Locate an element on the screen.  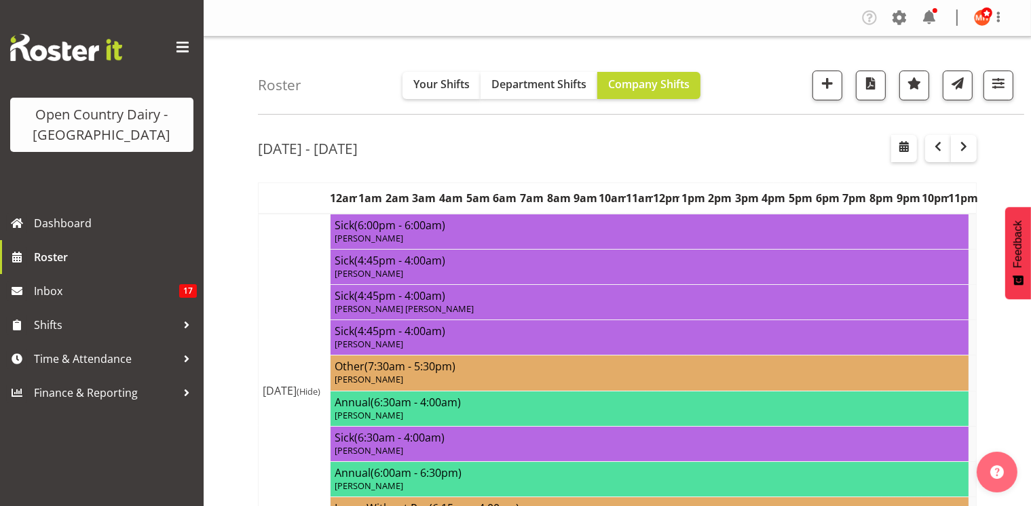
th: 8pm is located at coordinates (882, 198).